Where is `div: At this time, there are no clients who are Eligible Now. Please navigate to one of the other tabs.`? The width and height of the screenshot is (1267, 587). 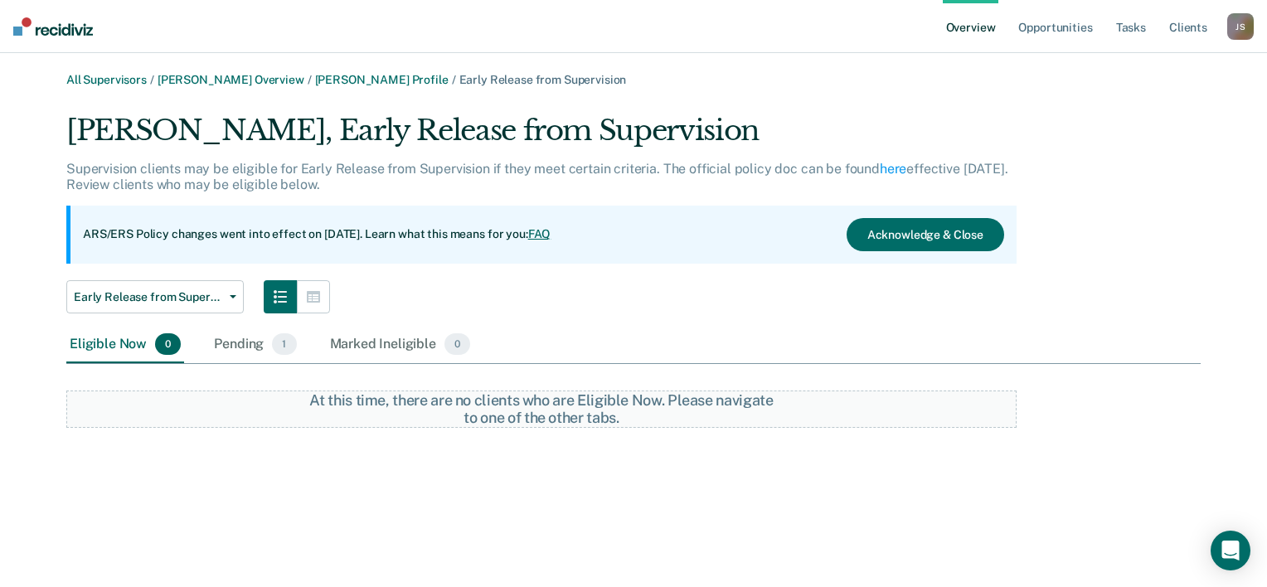
div: At this time, there are no clients who are Eligible Now. Please navigate to one of the other tabs. is located at coordinates (541, 409).